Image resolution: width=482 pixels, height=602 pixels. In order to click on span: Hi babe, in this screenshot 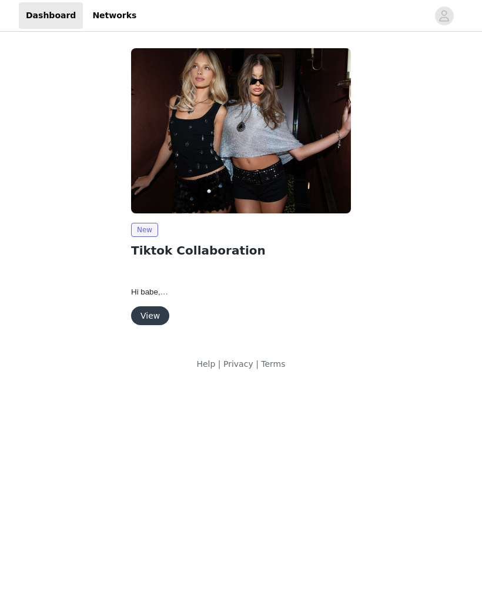, I will do `click(149, 292)`.